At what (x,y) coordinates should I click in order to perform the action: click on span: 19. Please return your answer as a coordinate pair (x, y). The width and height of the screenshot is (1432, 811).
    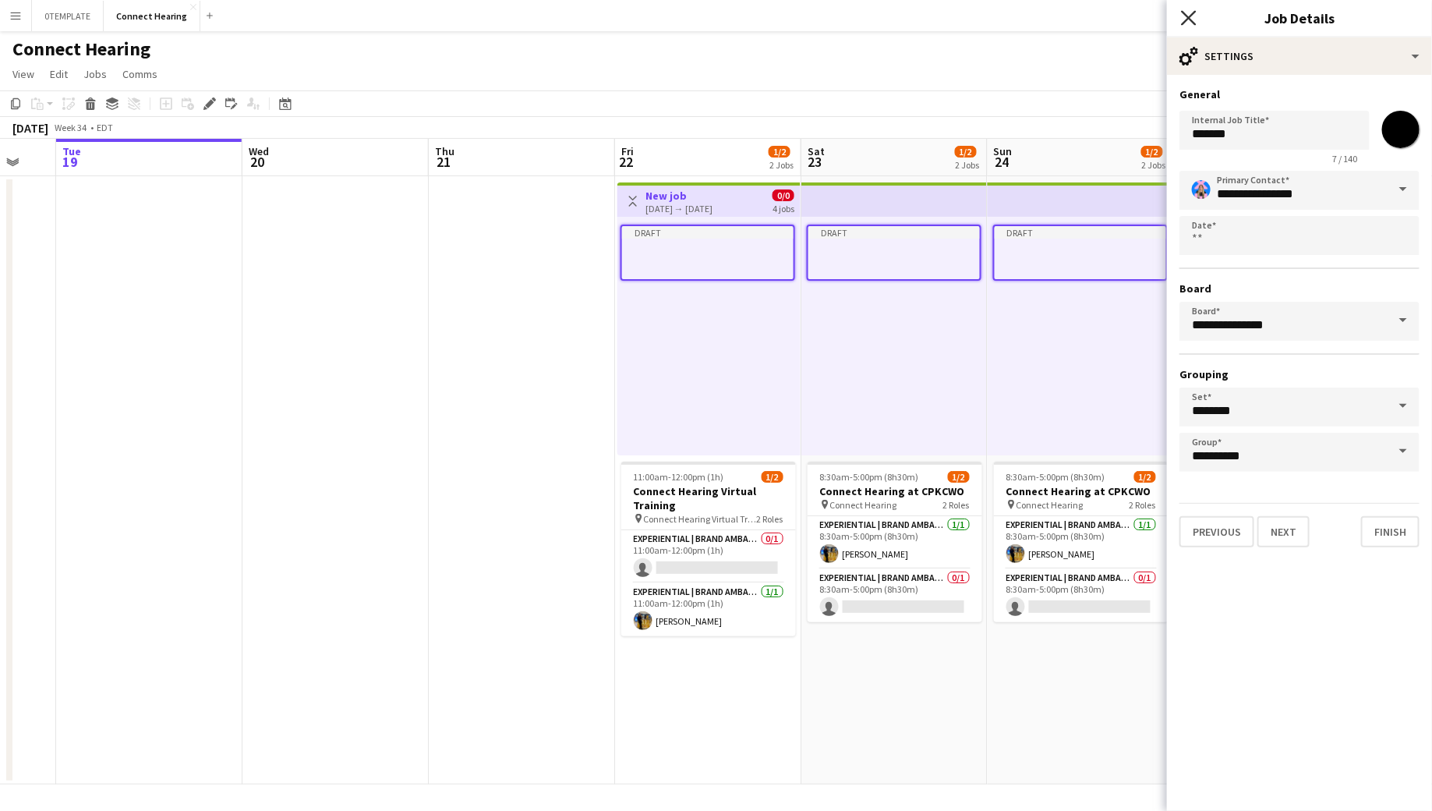
    Looking at the image, I should click on (70, 161).